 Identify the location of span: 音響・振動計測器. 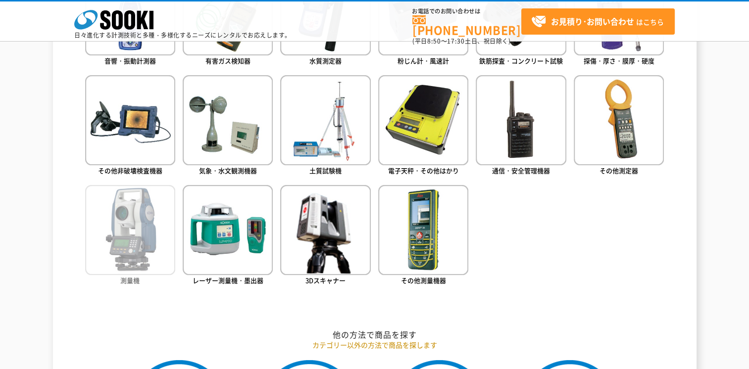
(130, 60).